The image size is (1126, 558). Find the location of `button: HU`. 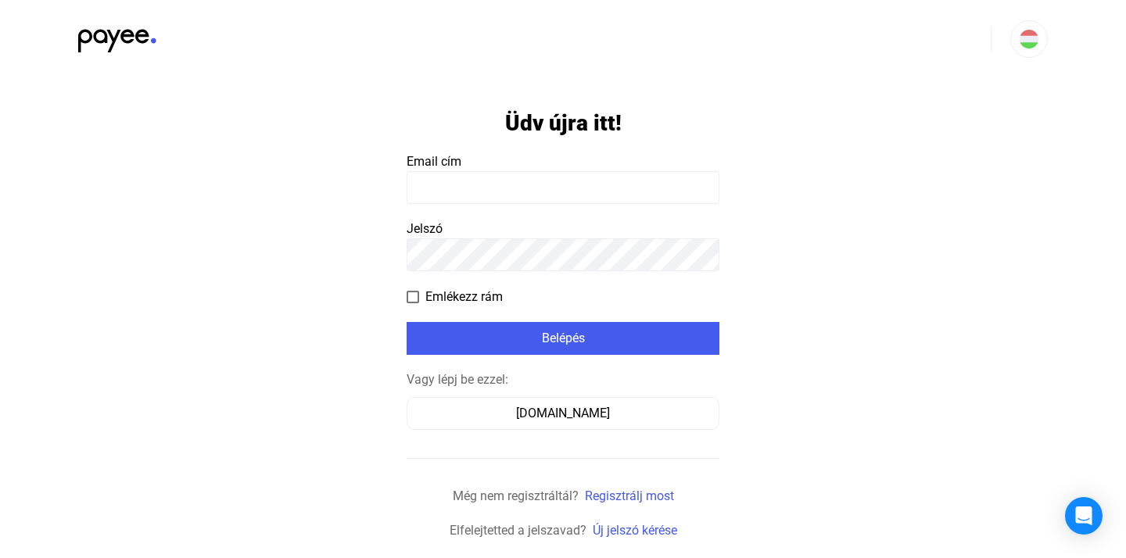

button: HU is located at coordinates (1029, 39).